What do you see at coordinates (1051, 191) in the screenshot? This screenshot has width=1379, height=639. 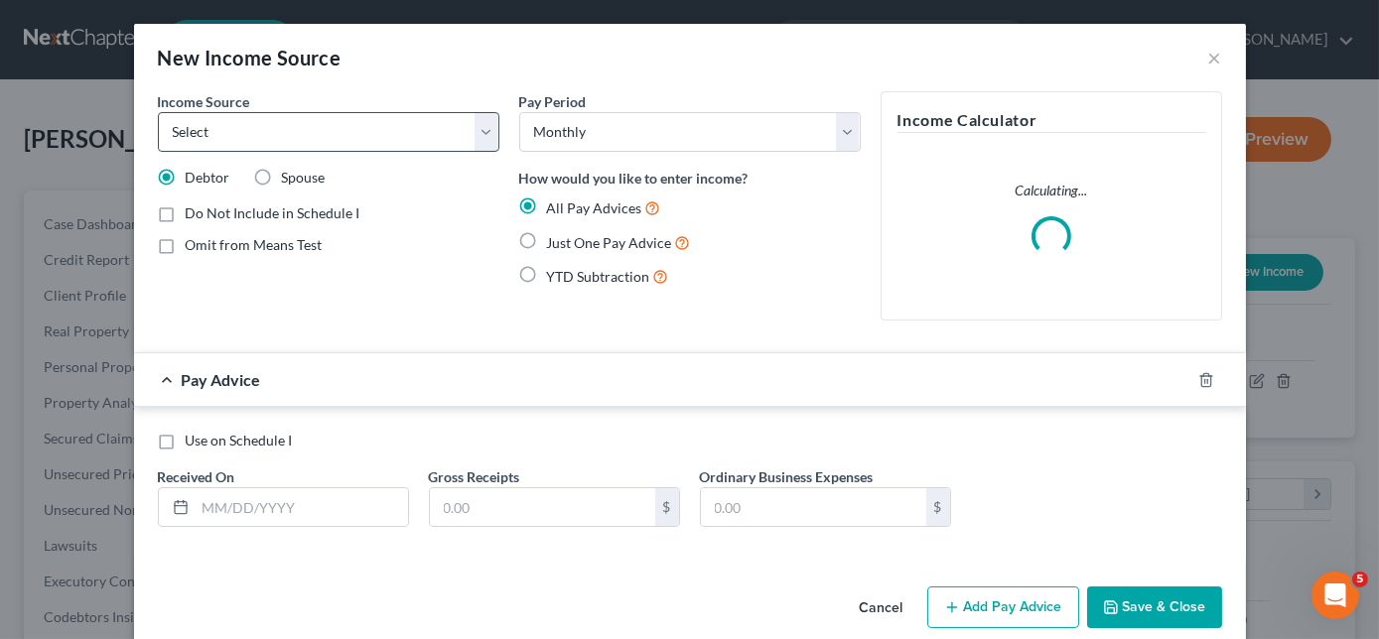 I see `p: Calculating...` at bounding box center [1051, 191].